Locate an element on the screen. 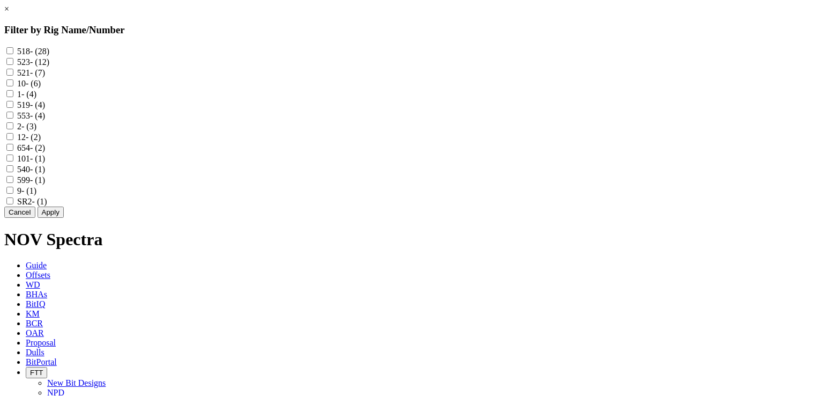  span: OAR is located at coordinates (35, 332).